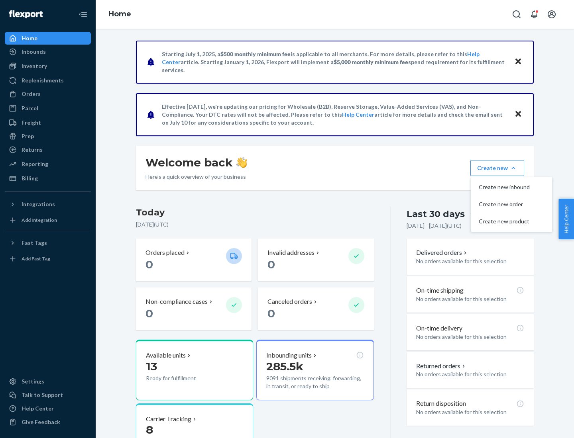 The height and width of the screenshot is (438, 574). What do you see at coordinates (29, 179) in the screenshot?
I see `div: Billing` at bounding box center [29, 179].